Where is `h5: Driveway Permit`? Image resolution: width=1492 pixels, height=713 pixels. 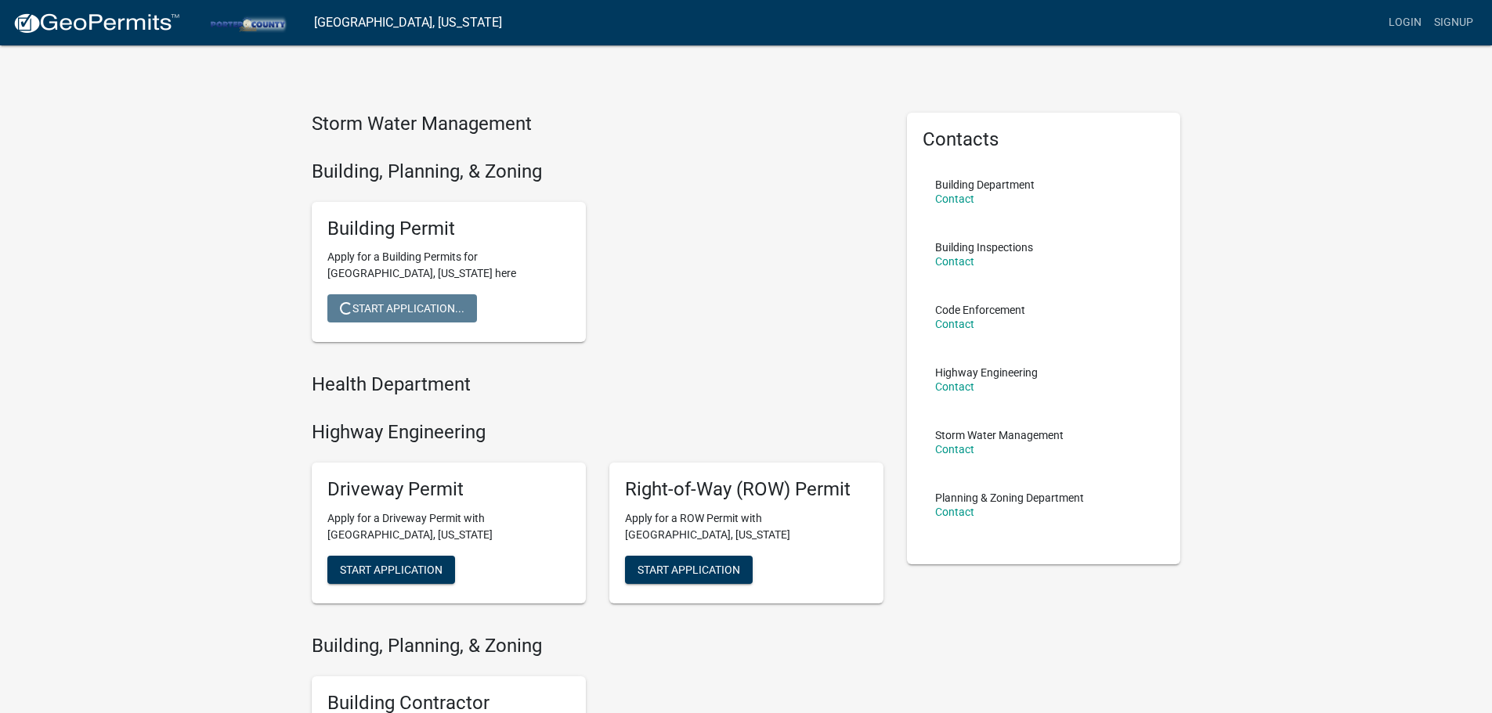
h5: Driveway Permit is located at coordinates (449, 489).